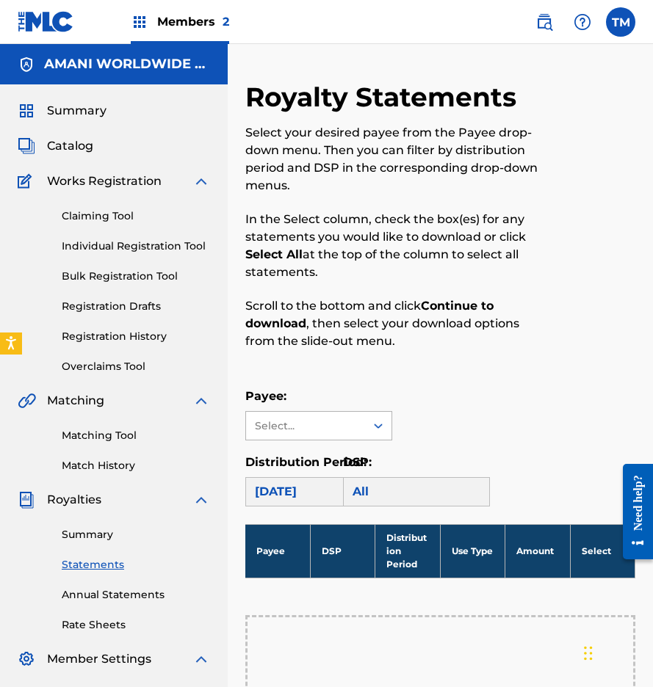 This screenshot has width=653, height=687. Describe the element at coordinates (76, 401) in the screenshot. I see `span: Matching` at that location.